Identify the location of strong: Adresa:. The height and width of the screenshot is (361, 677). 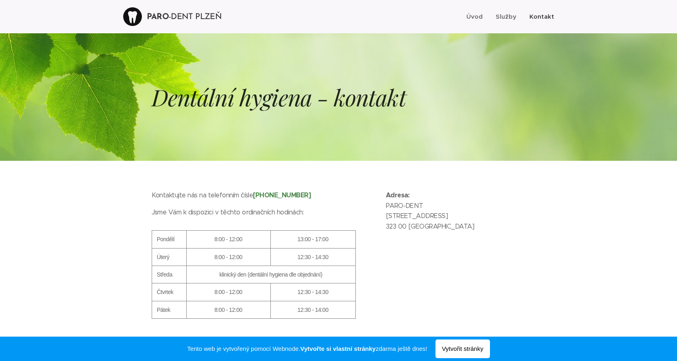
(397, 195).